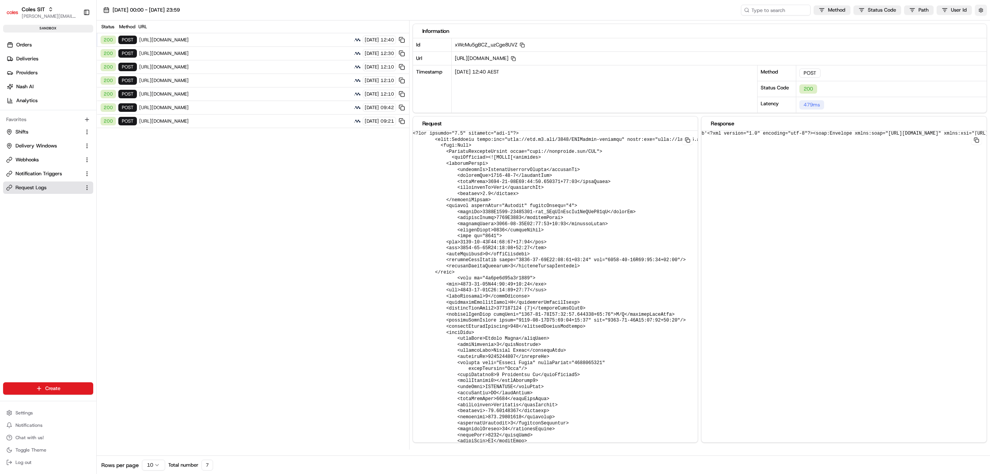 The image size is (990, 474). What do you see at coordinates (27, 160) in the screenshot?
I see `span: Webhooks` at bounding box center [27, 160].